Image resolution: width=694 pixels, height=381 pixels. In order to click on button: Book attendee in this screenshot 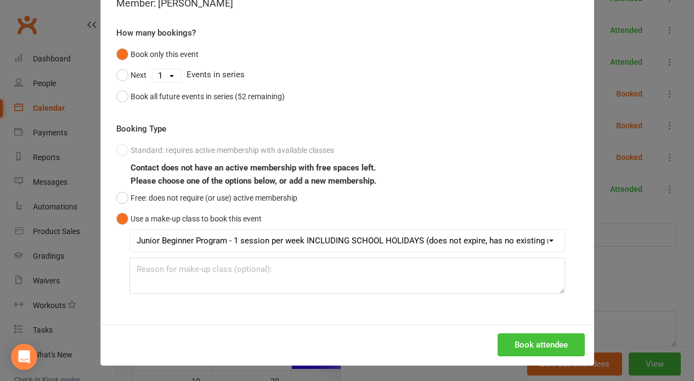, I will do `click(541, 345)`.